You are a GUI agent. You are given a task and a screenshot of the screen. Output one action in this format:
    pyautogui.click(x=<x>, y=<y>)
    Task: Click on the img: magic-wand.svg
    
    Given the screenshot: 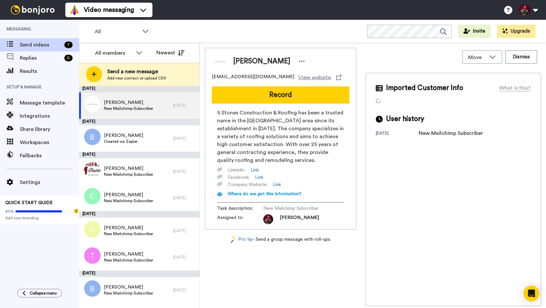 What is the action you would take?
    pyautogui.click(x=234, y=239)
    